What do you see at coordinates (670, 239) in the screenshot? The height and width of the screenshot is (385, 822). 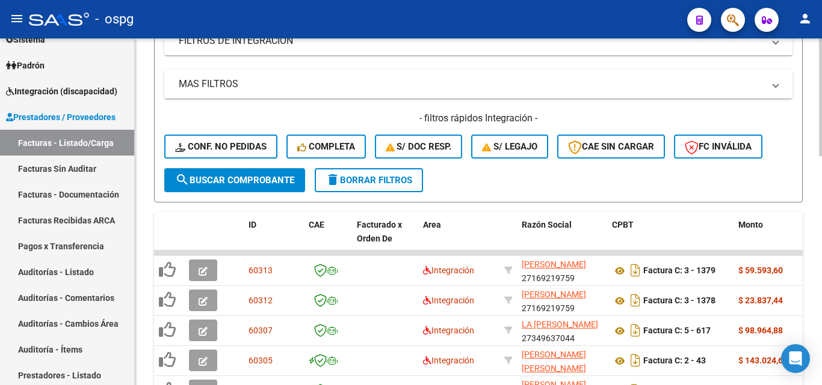 I see `datatable-header-cell: CPBT` at bounding box center [670, 239].